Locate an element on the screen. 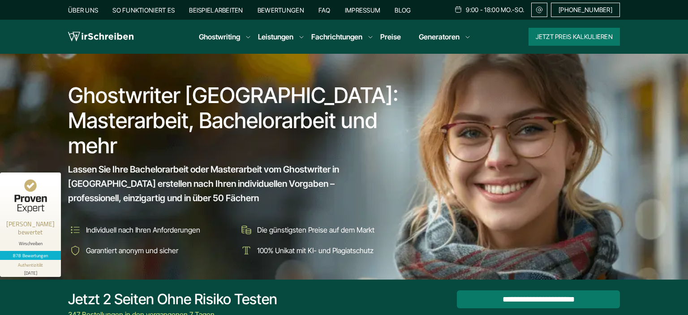 Image resolution: width=688 pixels, height=315 pixels. div: Jetzt 2 Seiten ohne Risiko testen is located at coordinates (172, 299).